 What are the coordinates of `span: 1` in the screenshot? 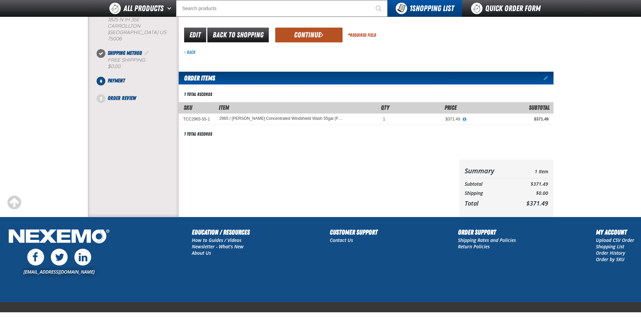 It's located at (384, 119).